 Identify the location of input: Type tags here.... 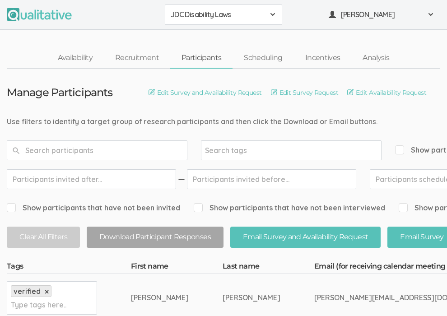
(39, 305).